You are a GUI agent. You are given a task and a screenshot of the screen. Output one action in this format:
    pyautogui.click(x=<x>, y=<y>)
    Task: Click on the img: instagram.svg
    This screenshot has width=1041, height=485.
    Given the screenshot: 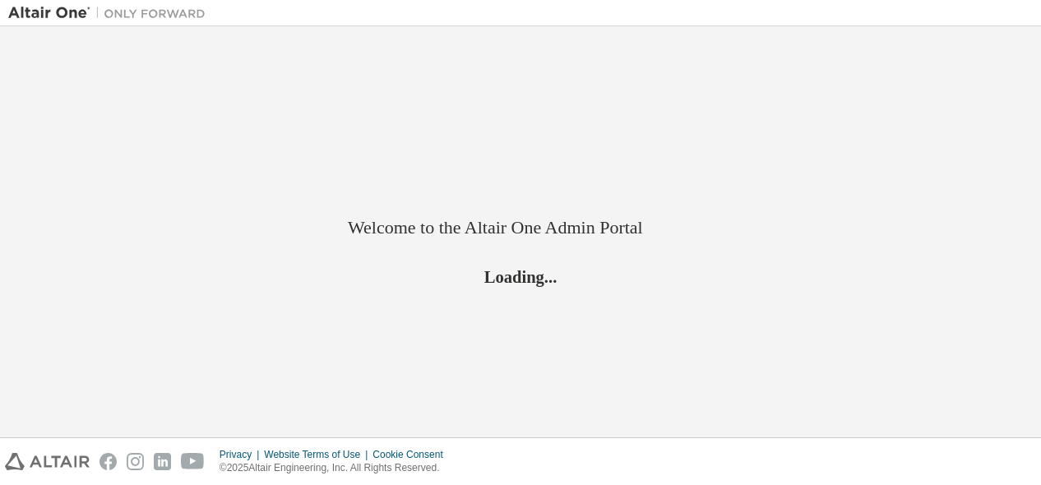 What is the action you would take?
    pyautogui.click(x=135, y=461)
    